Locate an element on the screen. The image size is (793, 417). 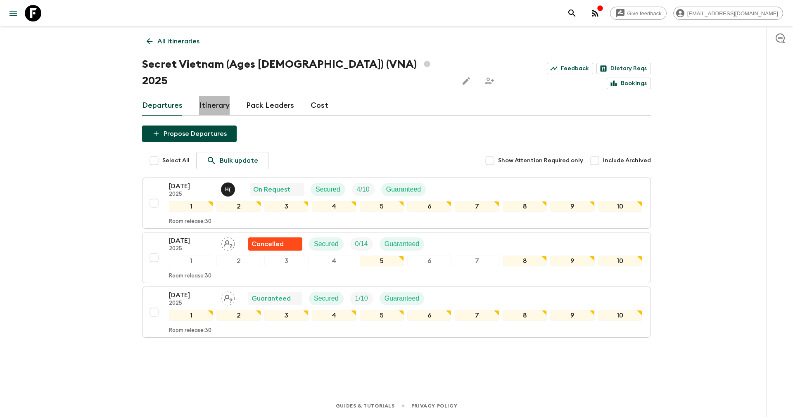
p: On Request is located at coordinates (272, 190).